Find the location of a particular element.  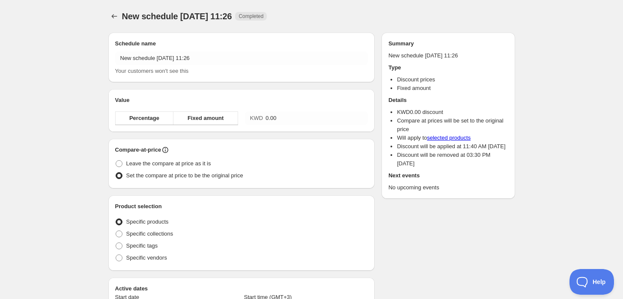

span: Your customers won't see this is located at coordinates (152, 71).